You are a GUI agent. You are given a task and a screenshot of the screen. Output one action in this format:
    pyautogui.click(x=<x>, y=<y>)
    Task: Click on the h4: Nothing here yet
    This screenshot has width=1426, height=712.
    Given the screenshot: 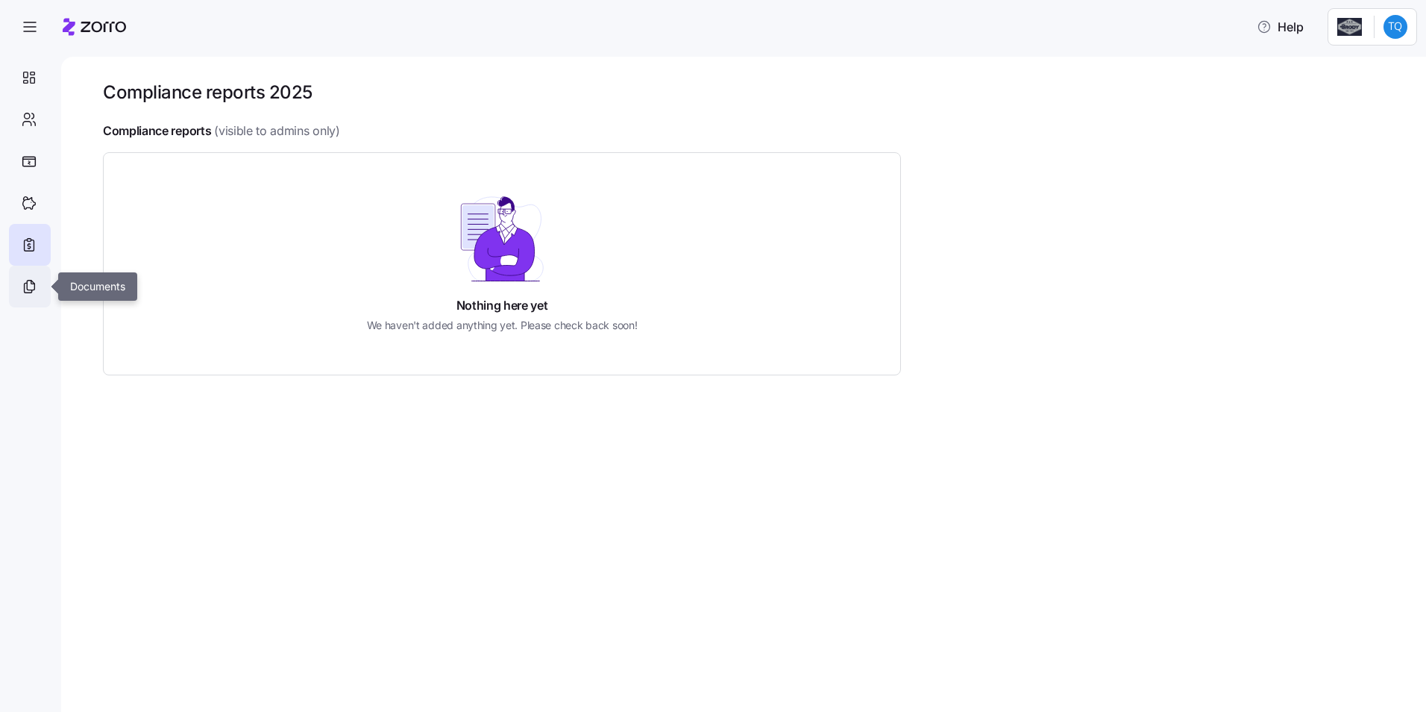 What is the action you would take?
    pyautogui.click(x=502, y=305)
    